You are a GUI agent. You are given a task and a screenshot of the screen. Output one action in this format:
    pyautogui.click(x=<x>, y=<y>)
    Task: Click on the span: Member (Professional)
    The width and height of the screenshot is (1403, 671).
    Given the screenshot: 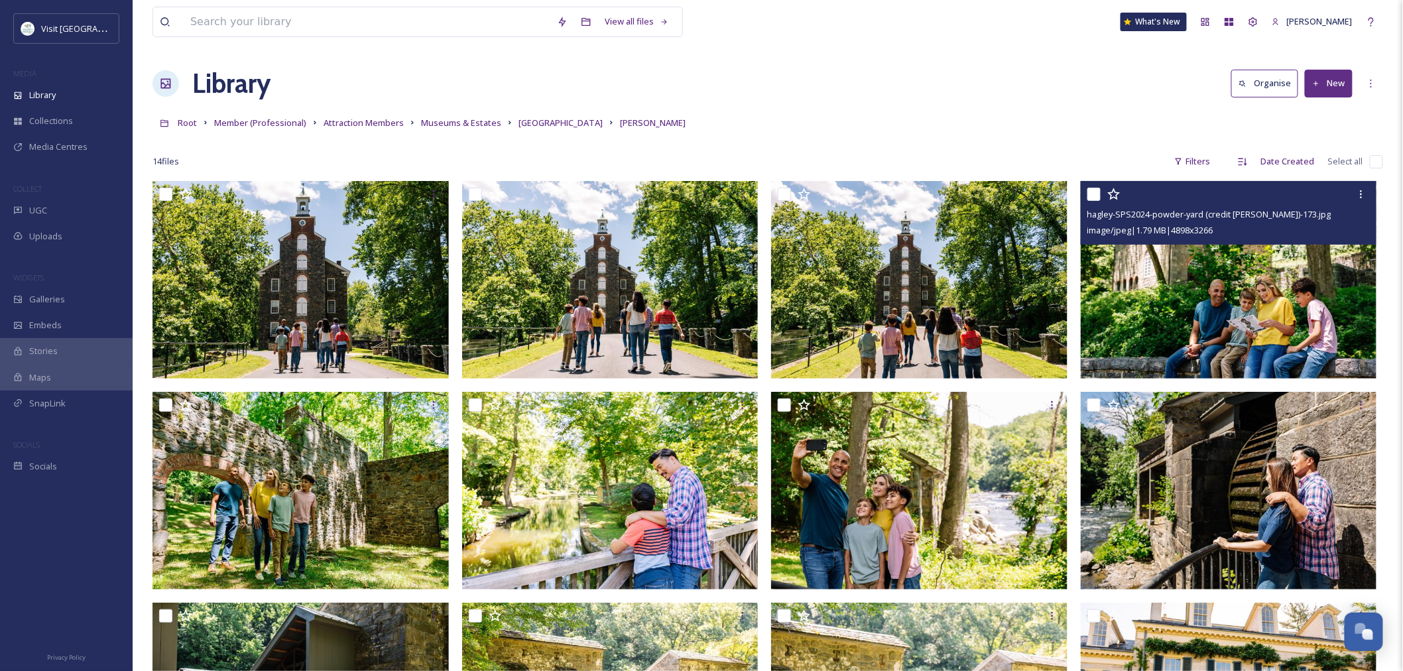 What is the action you would take?
    pyautogui.click(x=260, y=123)
    